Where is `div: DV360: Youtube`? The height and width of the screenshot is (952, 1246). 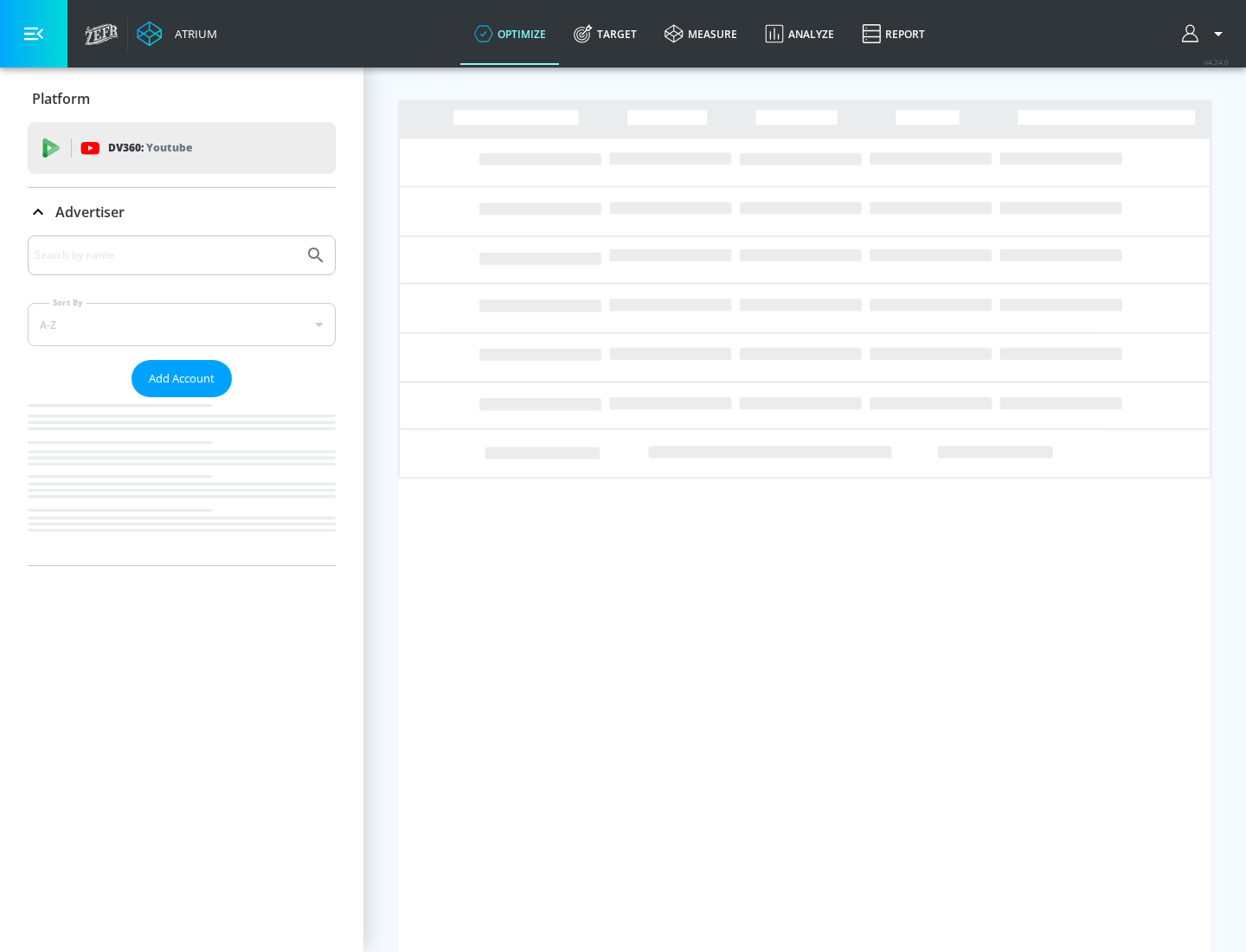 div: DV360: Youtube is located at coordinates (182, 148).